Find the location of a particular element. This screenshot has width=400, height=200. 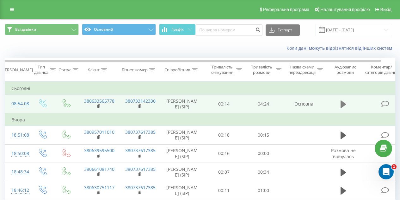

td: 00:16 is located at coordinates (224, 153).